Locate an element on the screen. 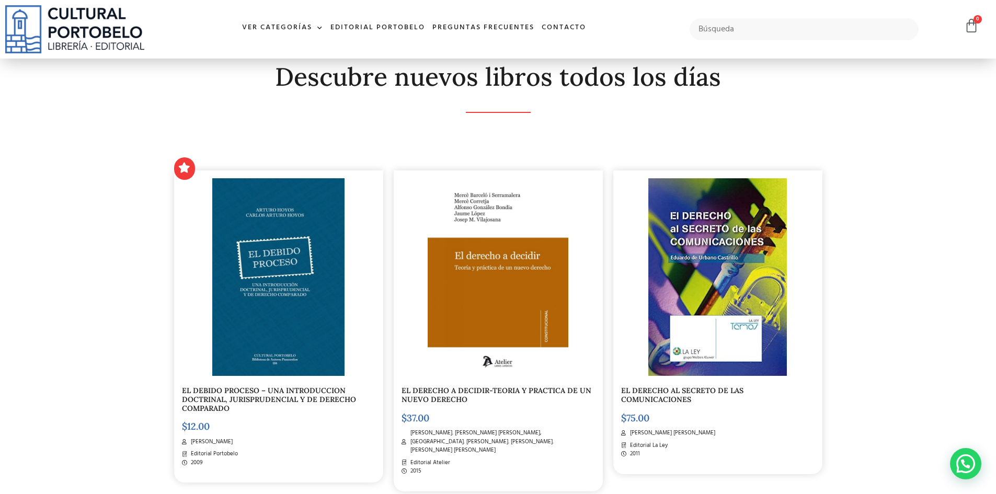  h2: Descubre nuevos libros todos los días is located at coordinates (498, 77).